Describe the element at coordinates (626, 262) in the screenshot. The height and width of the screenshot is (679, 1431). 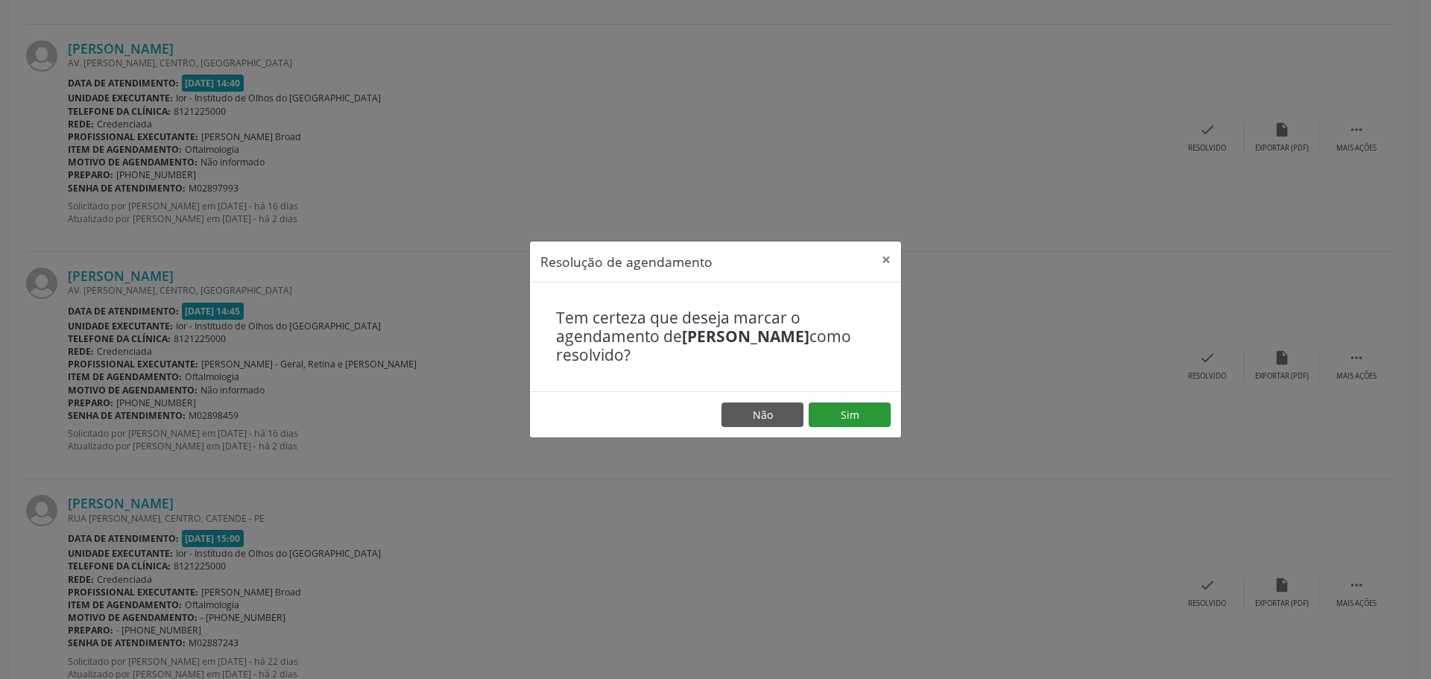
I see `h5: Resolução de agendamento` at that location.